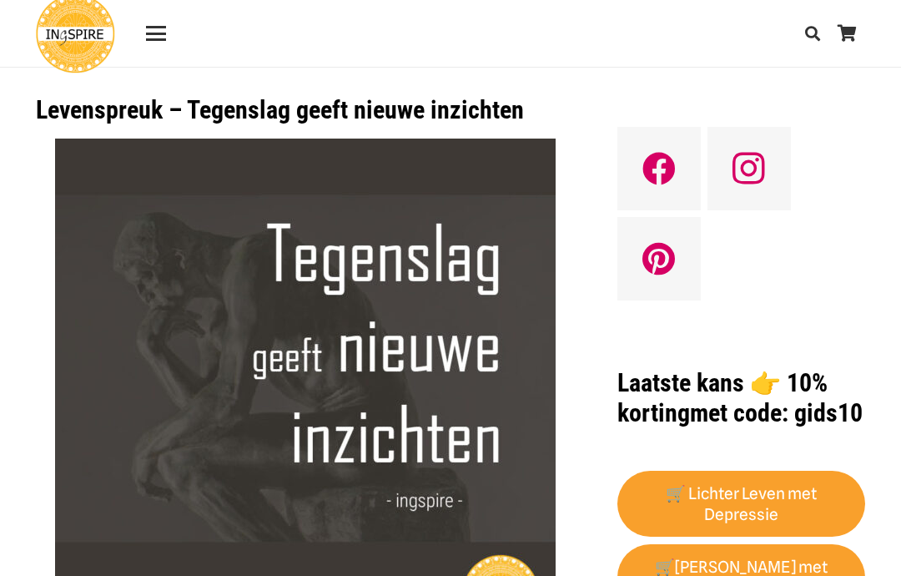  Describe the element at coordinates (742, 504) in the screenshot. I see `a: 🛒 Lichter Leven met Depressie` at that location.